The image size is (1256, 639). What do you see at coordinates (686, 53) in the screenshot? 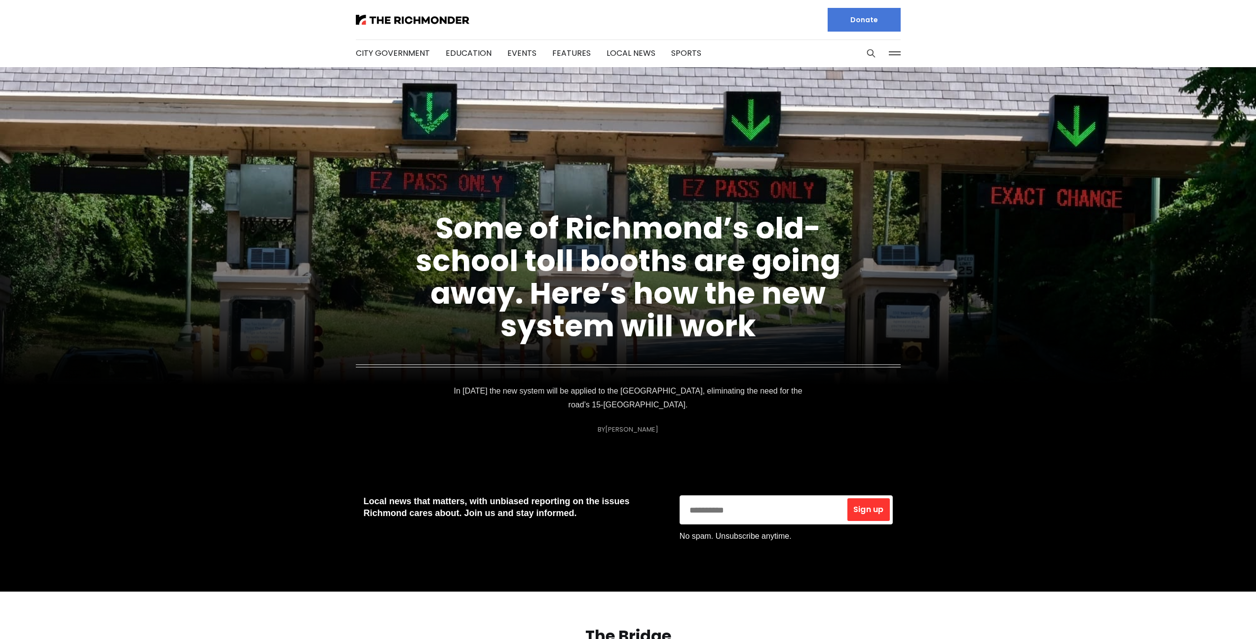
I see `a: Sports` at bounding box center [686, 53].